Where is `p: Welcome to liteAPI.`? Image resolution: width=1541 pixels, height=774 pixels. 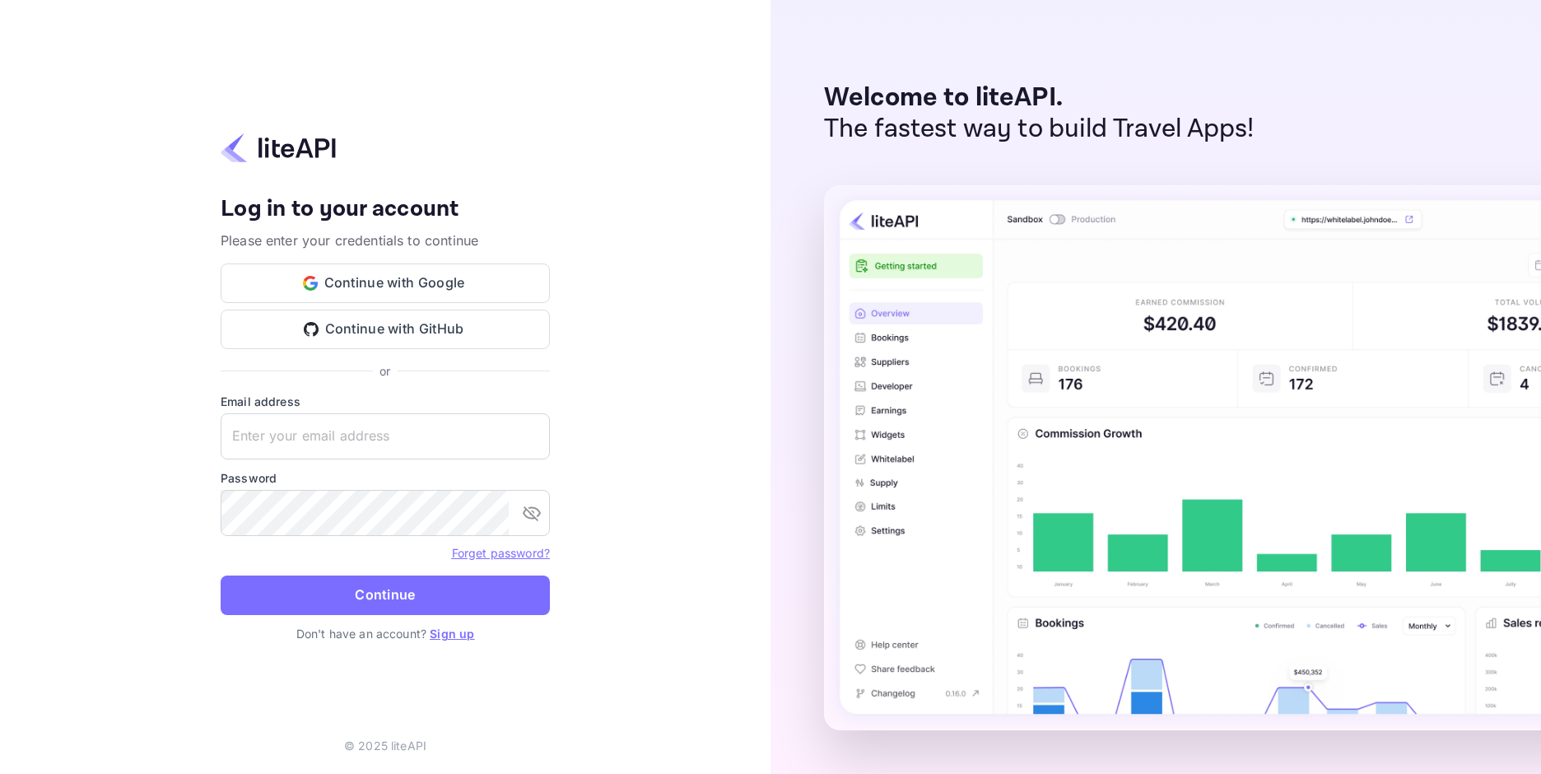 p: Welcome to liteAPI. is located at coordinates (1039, 98).